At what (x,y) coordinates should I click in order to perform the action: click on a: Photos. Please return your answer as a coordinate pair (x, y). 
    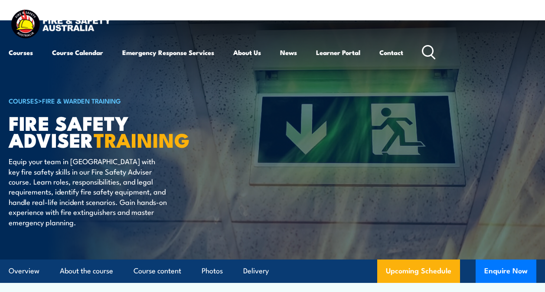
    Looking at the image, I should click on (212, 271).